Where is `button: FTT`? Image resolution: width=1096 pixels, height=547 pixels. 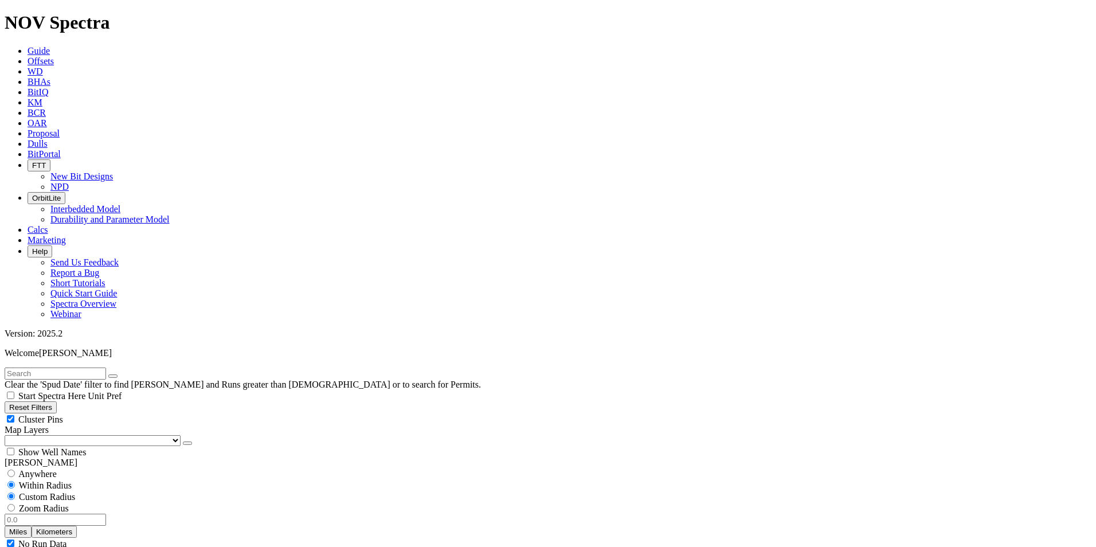 button: FTT is located at coordinates (39, 165).